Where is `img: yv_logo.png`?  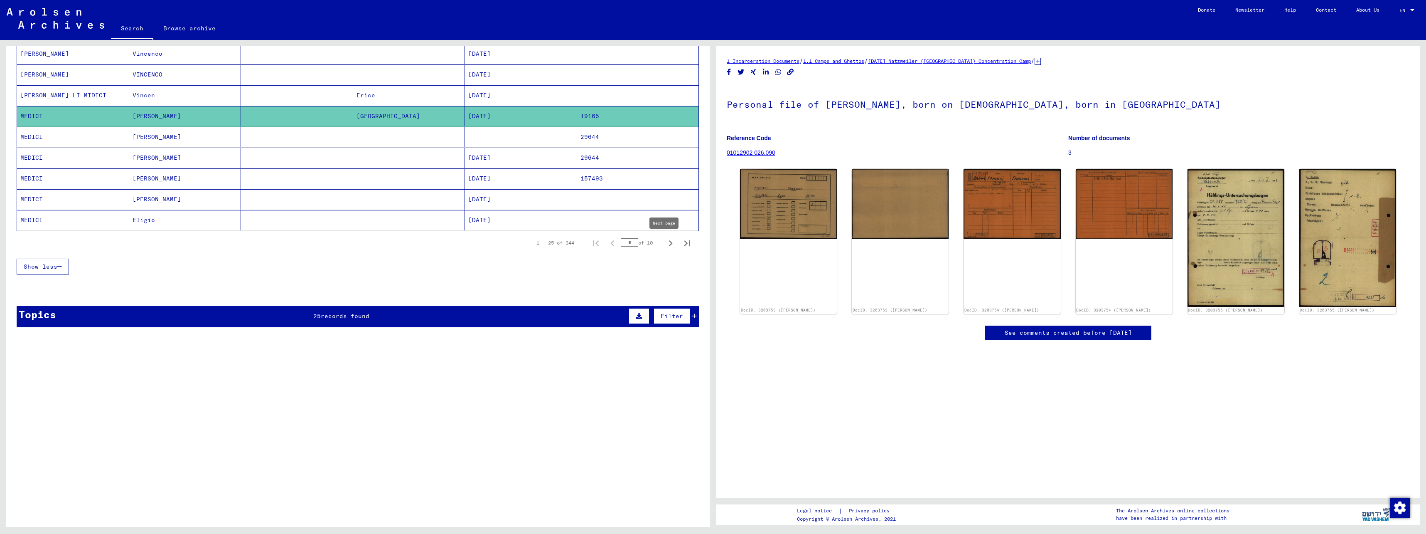
img: yv_logo.png is located at coordinates (1376, 514).